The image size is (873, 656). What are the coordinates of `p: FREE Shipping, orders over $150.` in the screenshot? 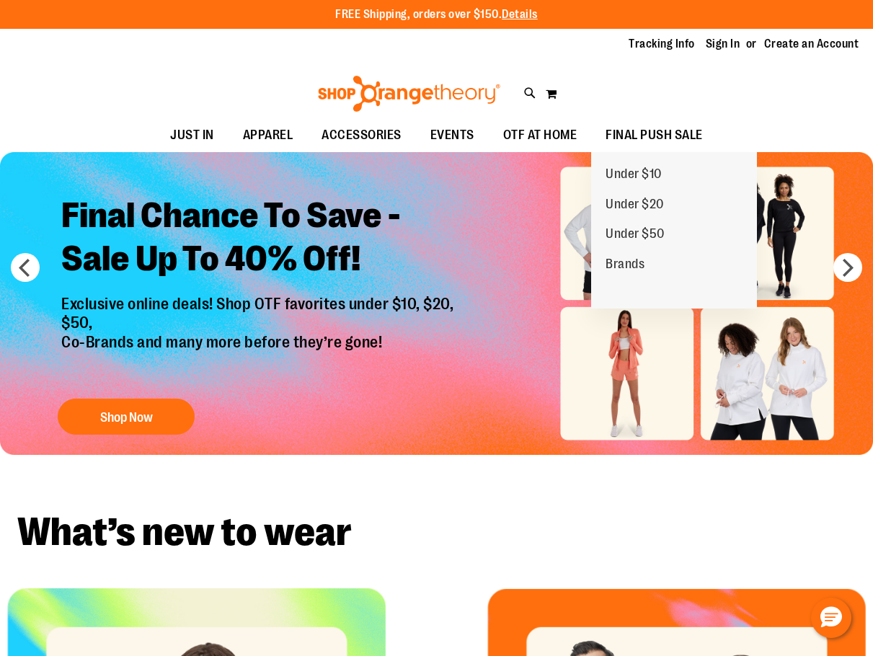 It's located at (436, 14).